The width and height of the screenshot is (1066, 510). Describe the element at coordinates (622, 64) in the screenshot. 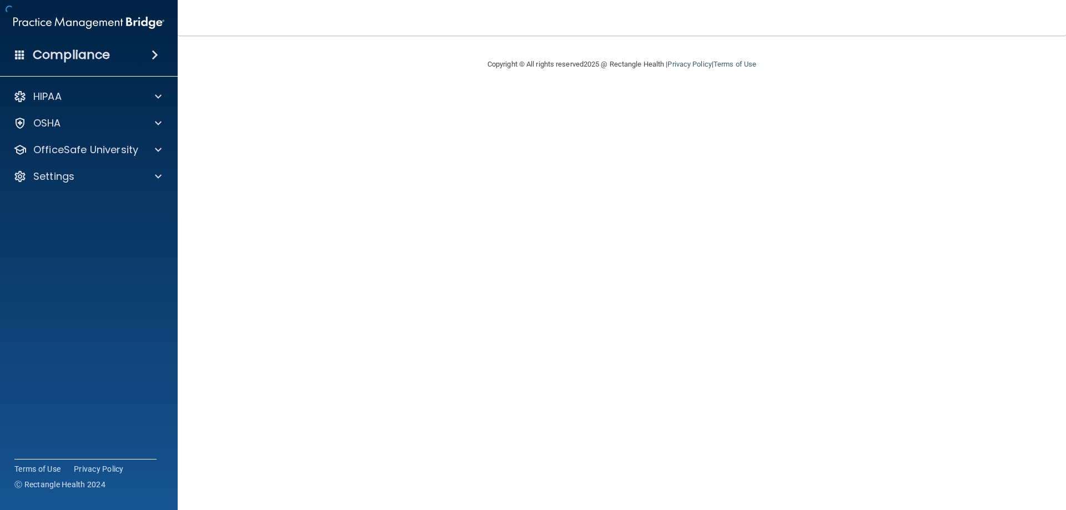

I see `div: Copyright © All rights reserved 2025 @ Rectangle Health | |` at that location.